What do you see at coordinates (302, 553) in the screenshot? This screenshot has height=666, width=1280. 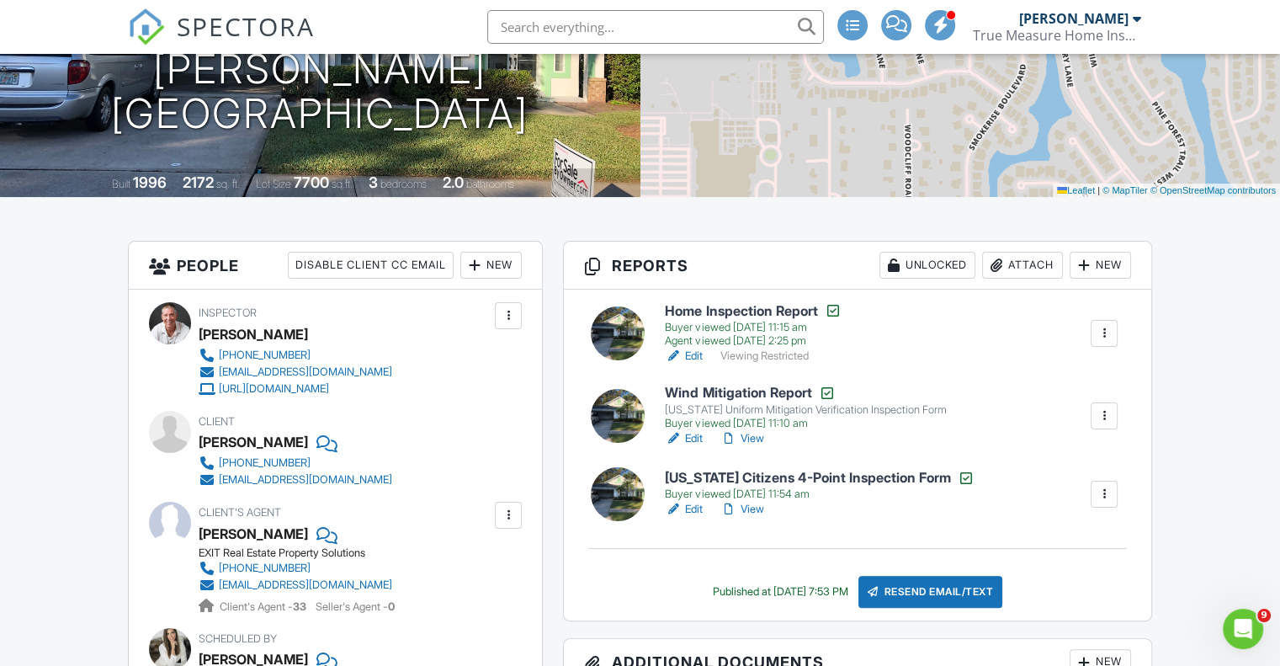 I see `div: EXIT Real Estate Property Solutions` at bounding box center [302, 553].